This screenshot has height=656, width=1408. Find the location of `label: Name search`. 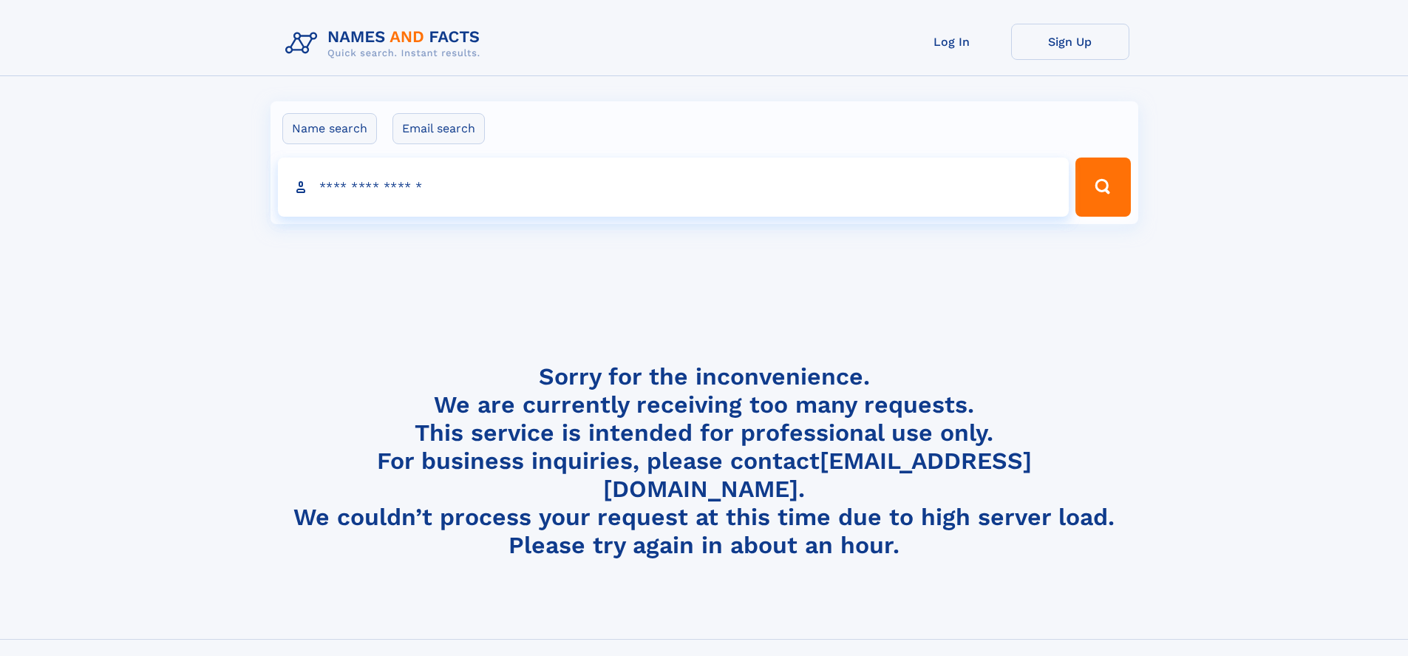

label: Name search is located at coordinates (330, 129).